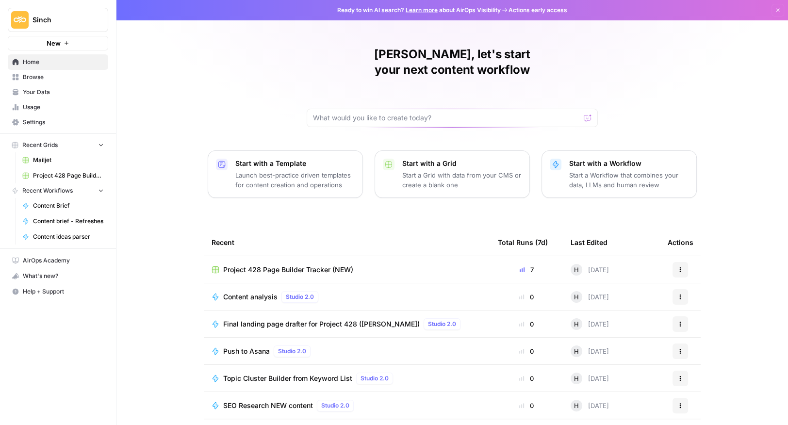 This screenshot has width=788, height=425. Describe the element at coordinates (288, 378) in the screenshot. I see `span: Topic Cluster Builder from Keyword List` at that location.